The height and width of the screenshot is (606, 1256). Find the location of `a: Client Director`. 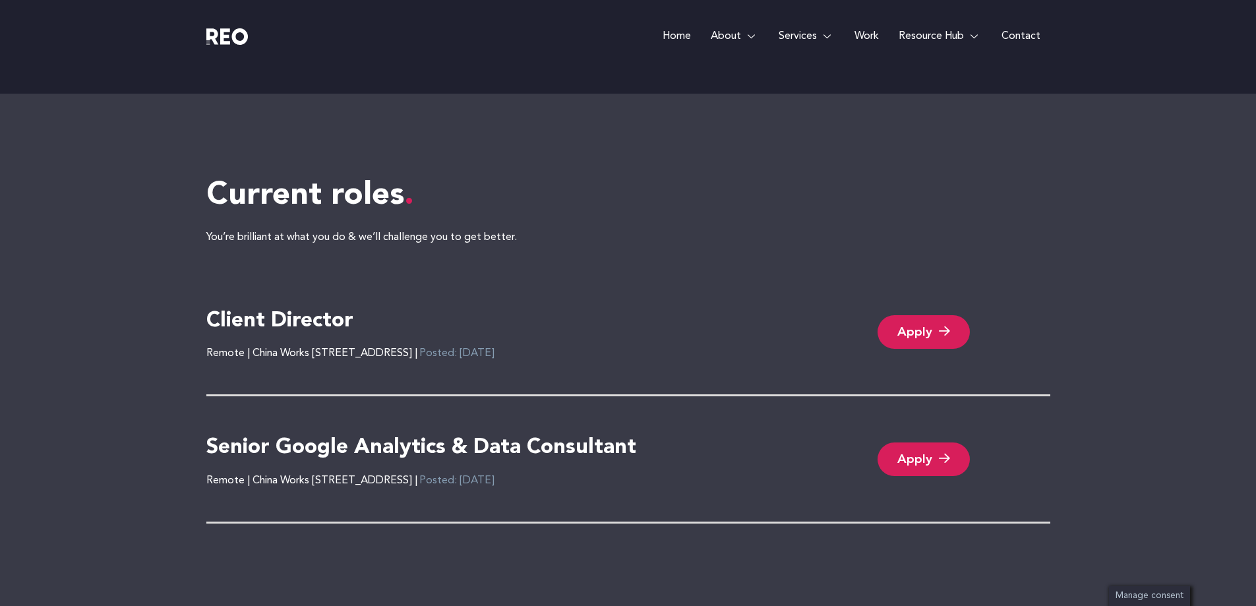

a: Client Director is located at coordinates (280, 324).